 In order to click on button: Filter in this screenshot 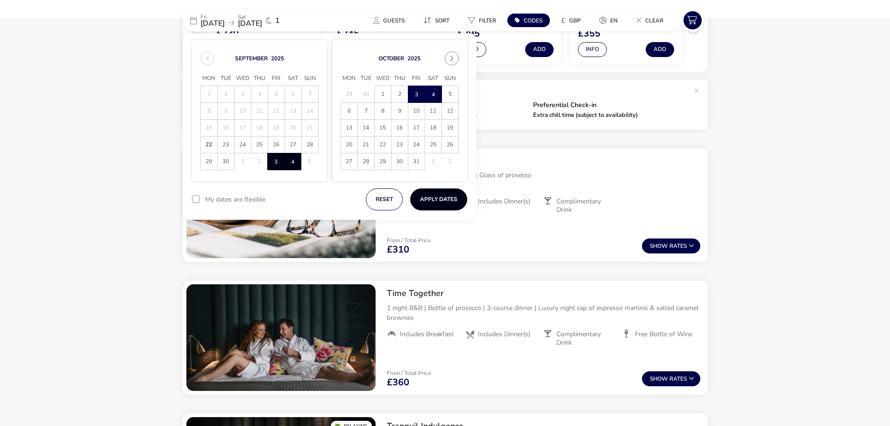, I will do `click(482, 20)`.